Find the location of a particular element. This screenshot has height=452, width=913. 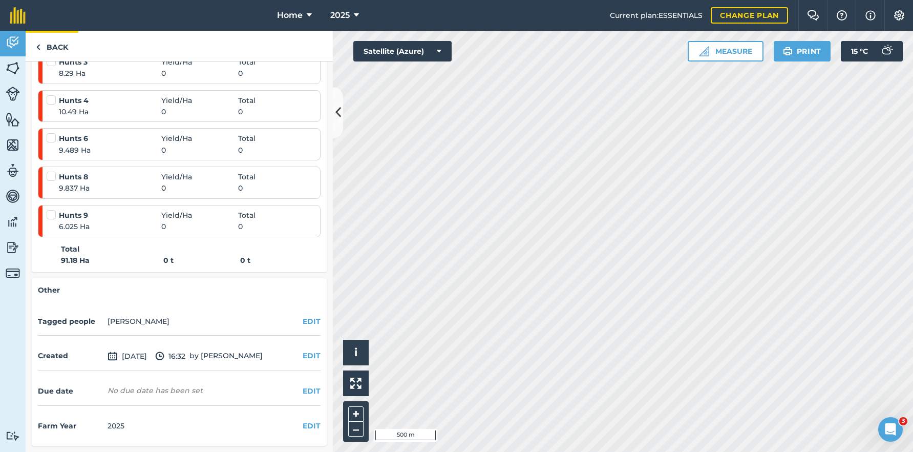

span: 15 ° C is located at coordinates (859, 51).